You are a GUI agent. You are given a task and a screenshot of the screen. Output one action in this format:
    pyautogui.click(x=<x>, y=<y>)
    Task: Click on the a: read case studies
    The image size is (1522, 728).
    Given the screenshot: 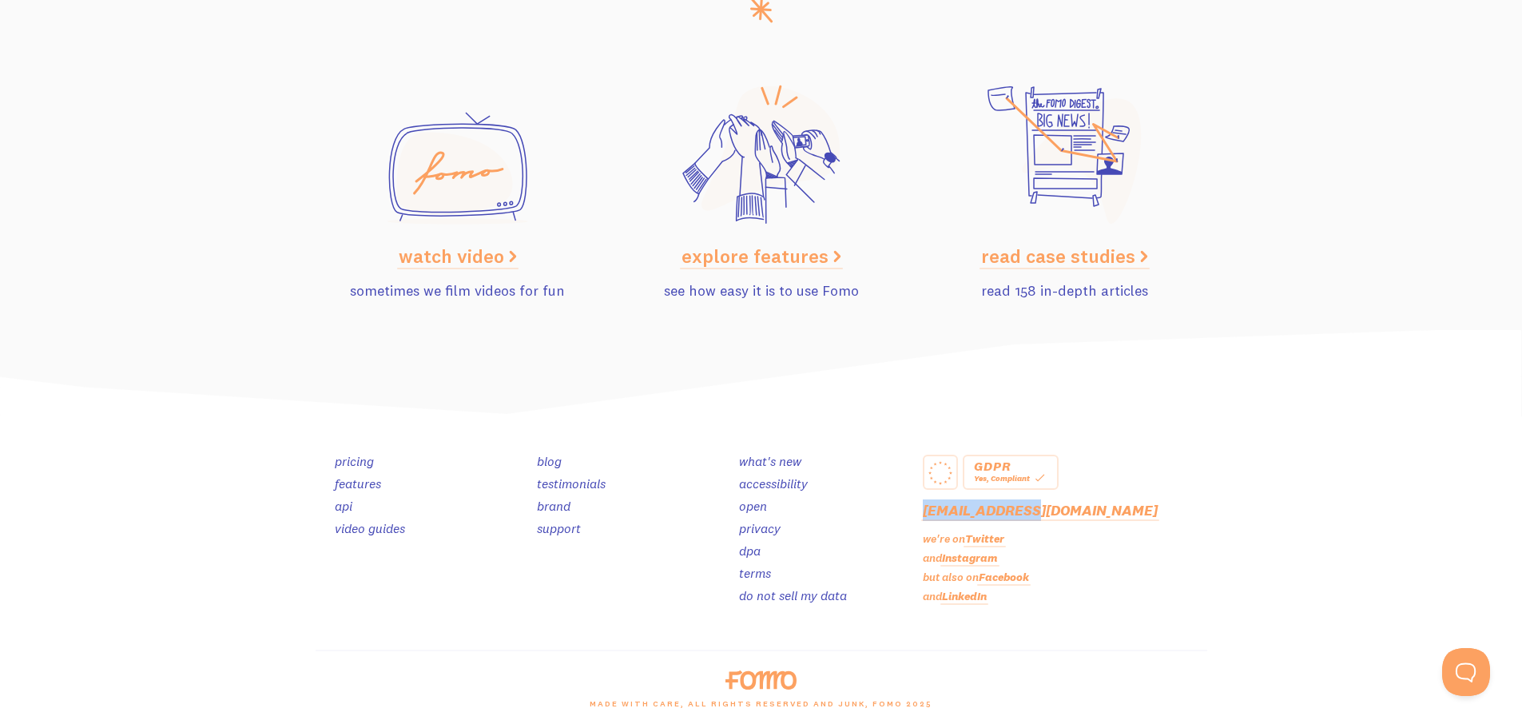 What is the action you would take?
    pyautogui.click(x=1064, y=256)
    